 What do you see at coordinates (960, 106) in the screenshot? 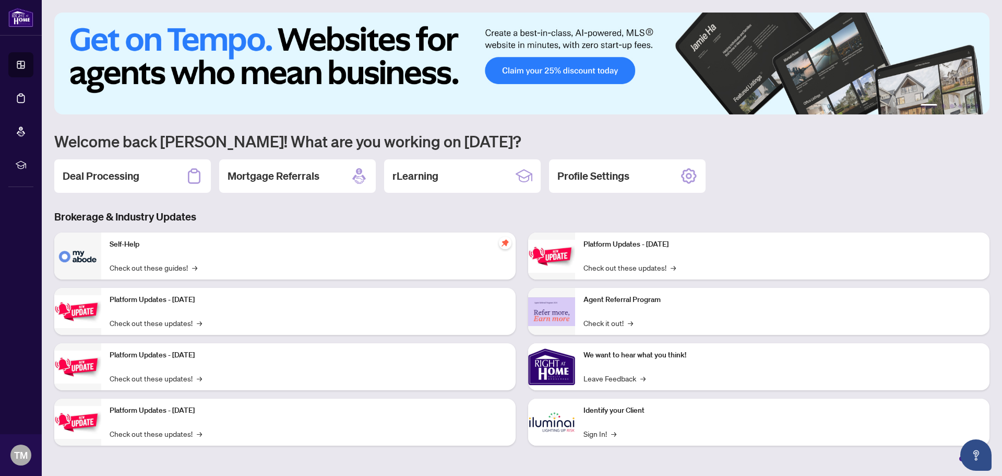
I see `button: 4` at bounding box center [960, 106].